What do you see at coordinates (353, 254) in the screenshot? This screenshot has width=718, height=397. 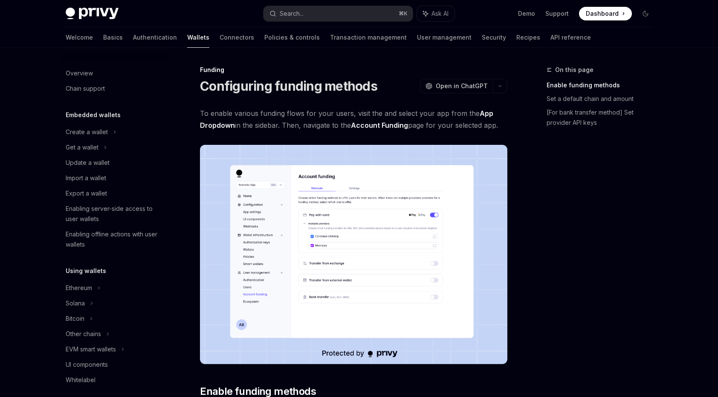 I see `img: Fundingupdate PNG` at bounding box center [353, 254].